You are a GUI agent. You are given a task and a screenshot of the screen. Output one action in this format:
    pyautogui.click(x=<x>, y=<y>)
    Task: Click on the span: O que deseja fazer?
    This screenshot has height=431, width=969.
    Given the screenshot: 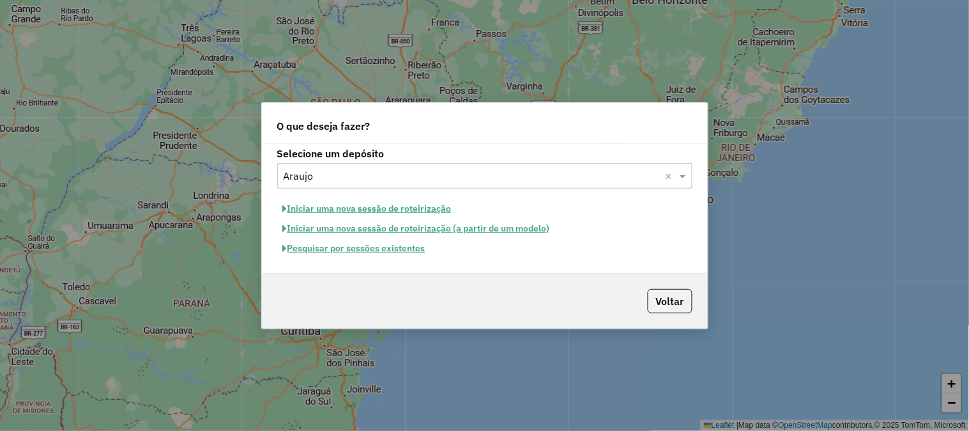 What is the action you would take?
    pyautogui.click(x=324, y=126)
    